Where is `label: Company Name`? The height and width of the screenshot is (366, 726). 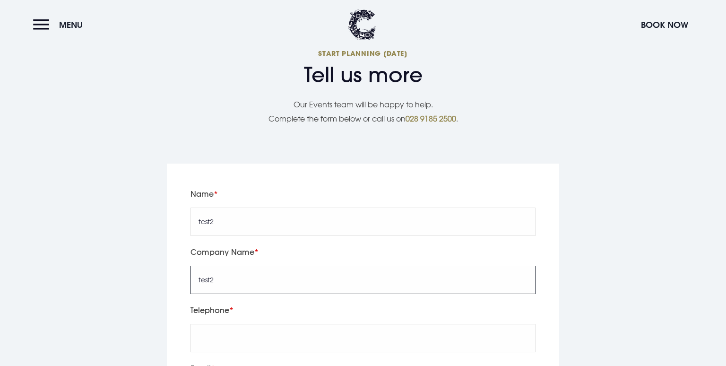 label: Company Name is located at coordinates (363, 252).